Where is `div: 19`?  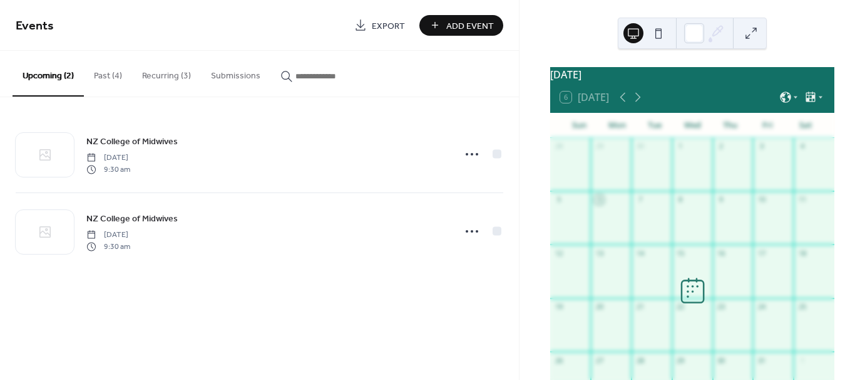 div: 19 is located at coordinates (559, 306).